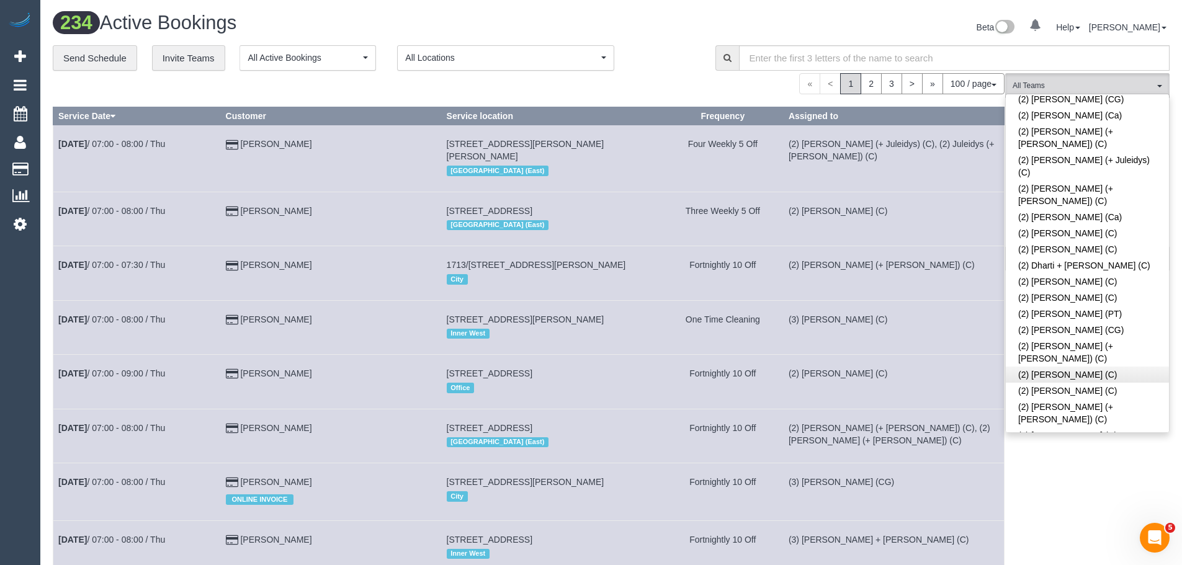 This screenshot has width=1182, height=565. I want to click on a: Send Schedule, so click(95, 58).